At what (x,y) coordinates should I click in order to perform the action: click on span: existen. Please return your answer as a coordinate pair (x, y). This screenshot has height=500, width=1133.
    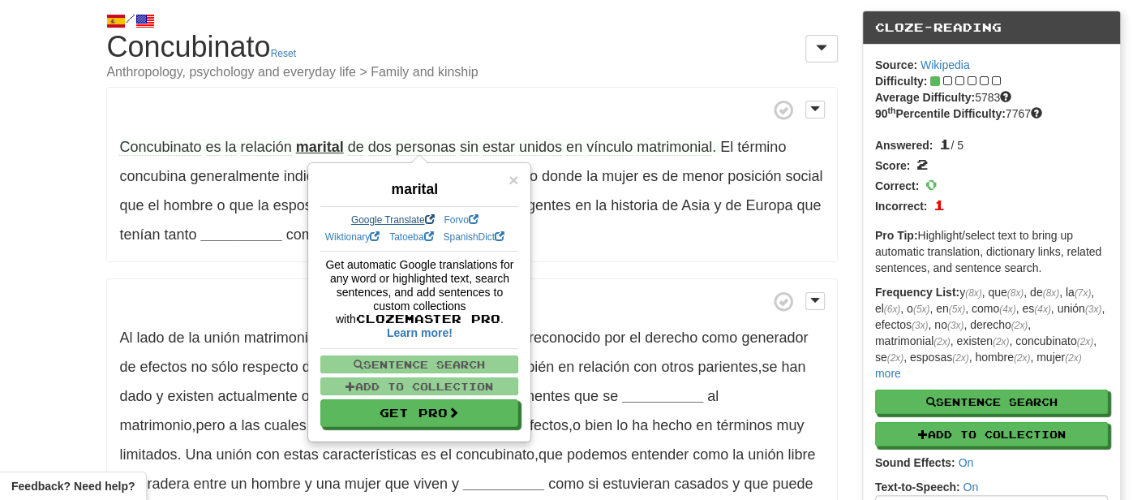
    Looking at the image, I should click on (190, 396).